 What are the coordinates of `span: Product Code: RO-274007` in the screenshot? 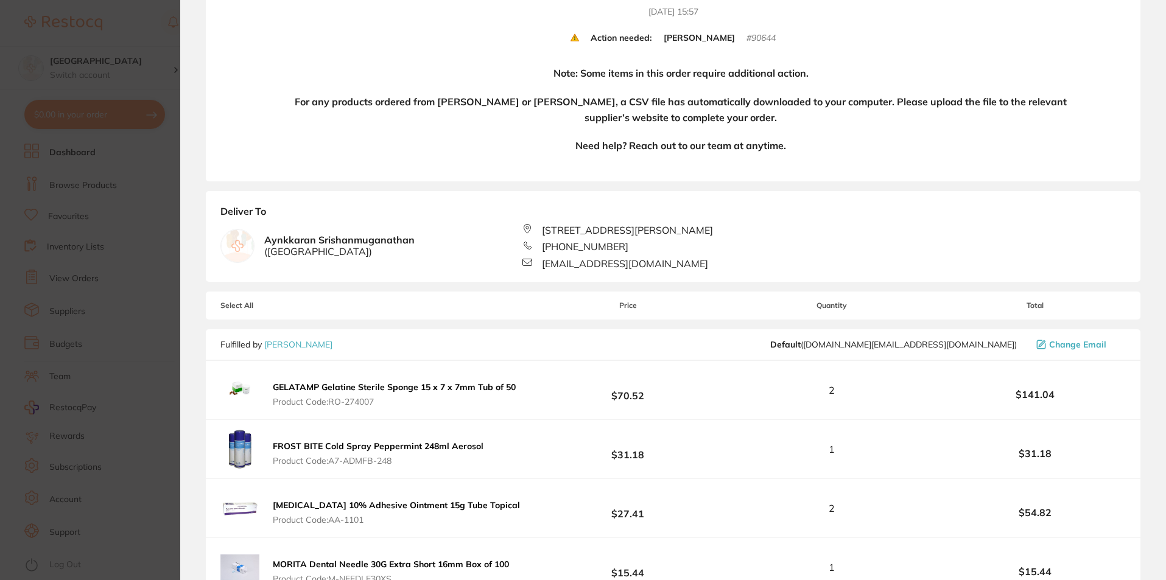 It's located at (394, 402).